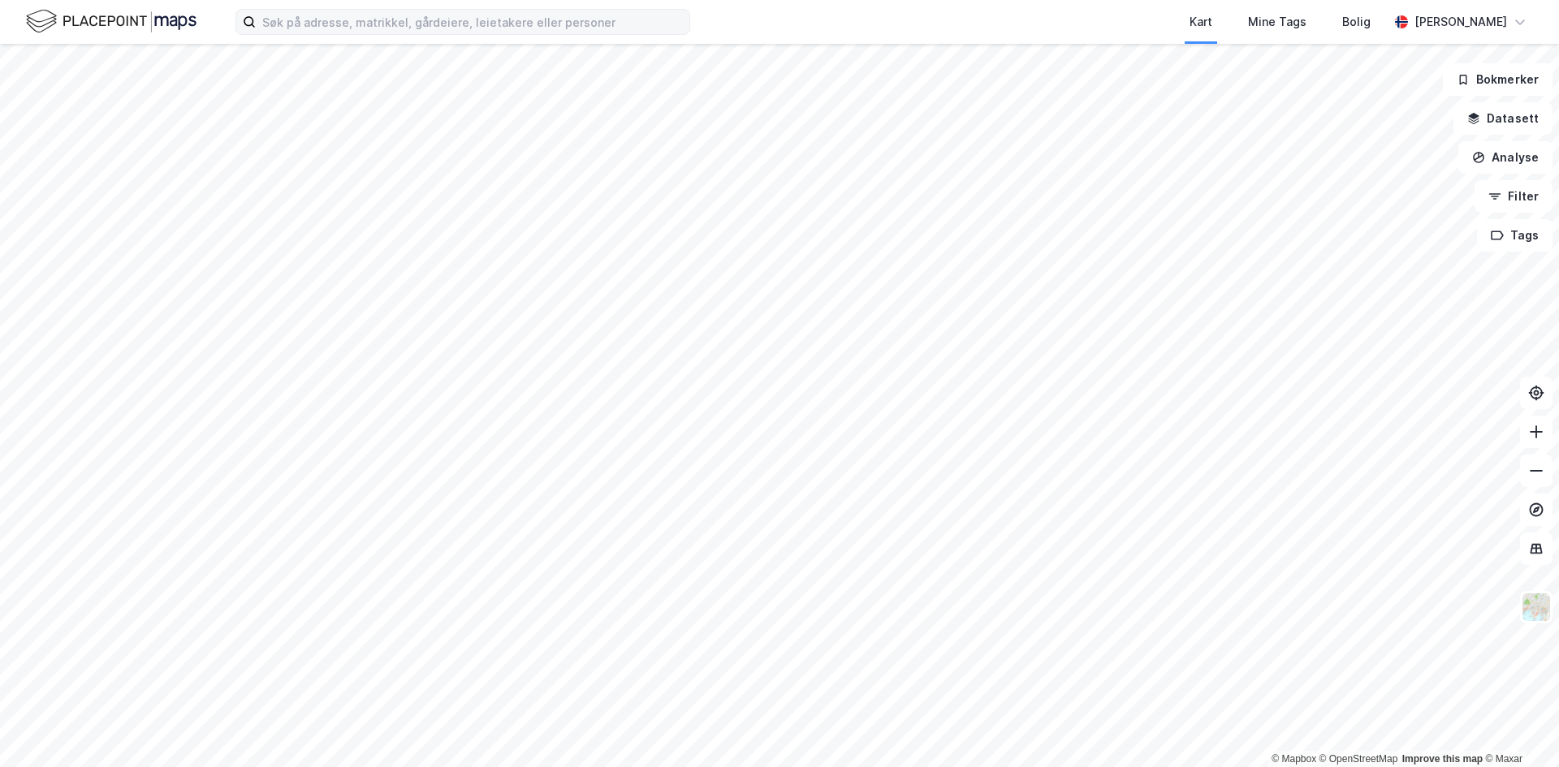 Image resolution: width=1559 pixels, height=767 pixels. I want to click on div: Bolig, so click(1356, 22).